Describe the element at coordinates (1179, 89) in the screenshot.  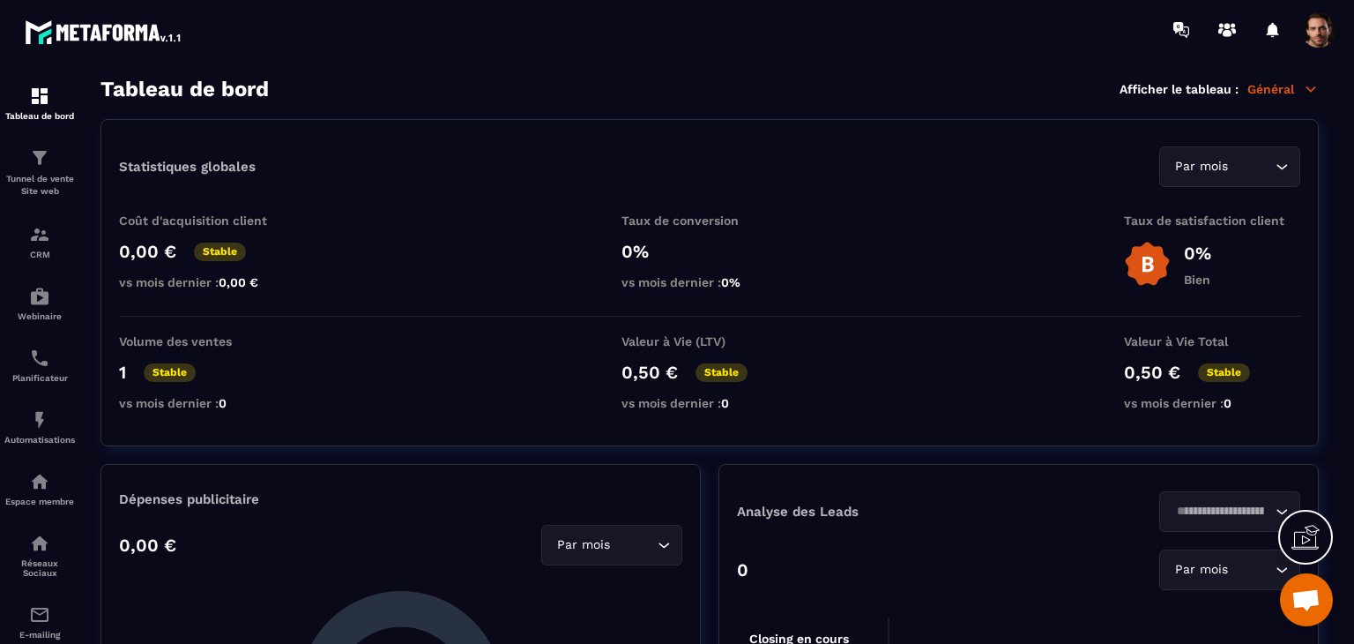
I see `p: Afficher le tableau :` at that location.